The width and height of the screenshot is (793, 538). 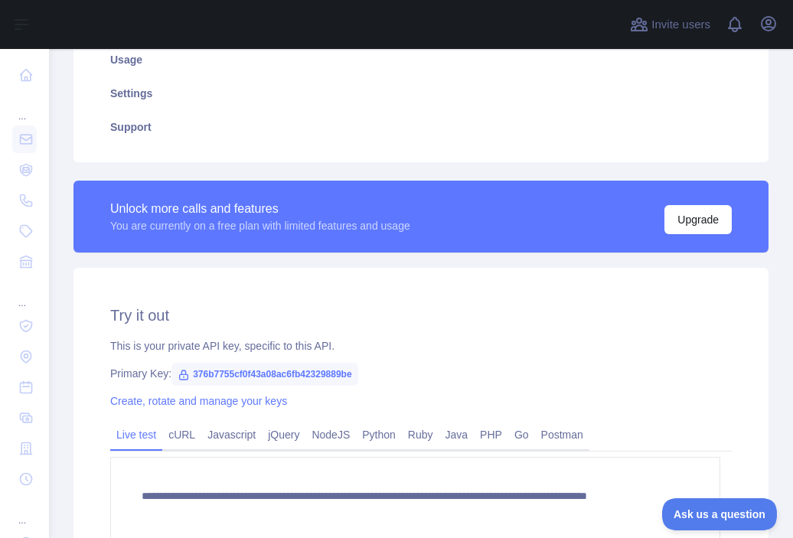 I want to click on span: 376b7755cf0f43a08ac6fb42329889be, so click(x=265, y=374).